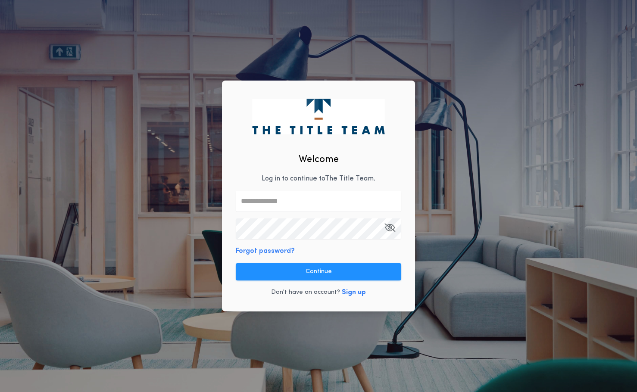 The width and height of the screenshot is (637, 392). Describe the element at coordinates (319, 160) in the screenshot. I see `h2: Welcome` at that location.